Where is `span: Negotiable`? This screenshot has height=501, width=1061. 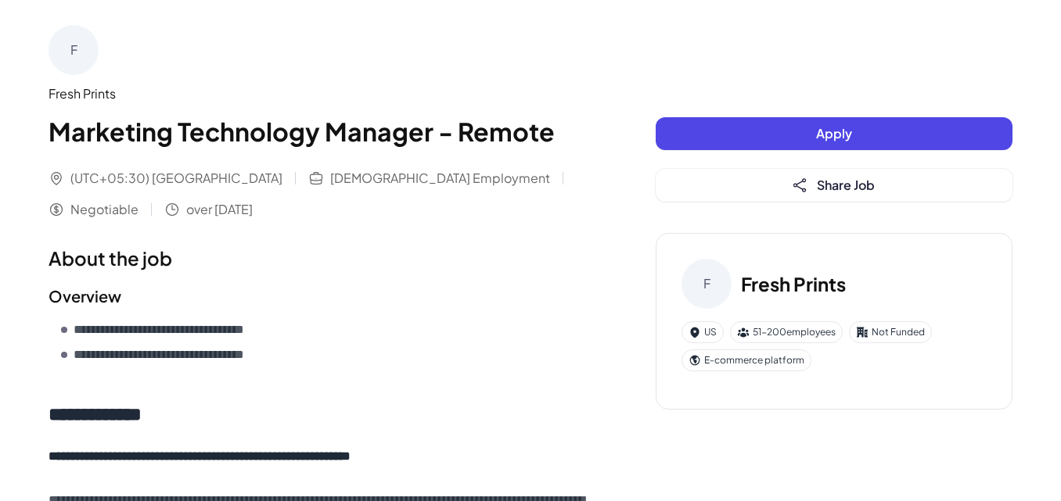
span: Negotiable is located at coordinates (104, 210).